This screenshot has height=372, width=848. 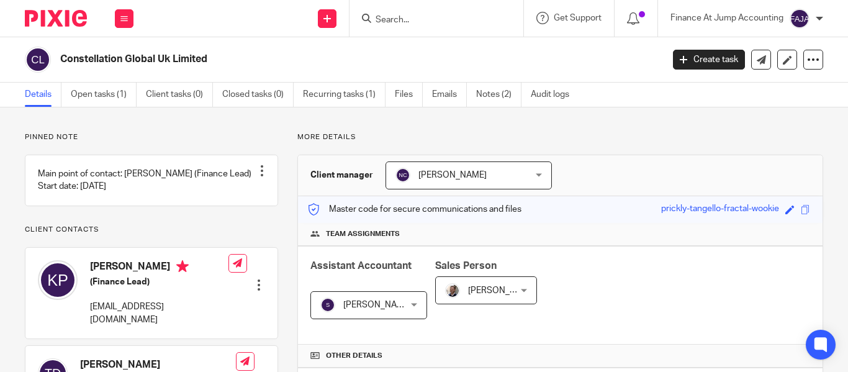 What do you see at coordinates (720, 209) in the screenshot?
I see `div: prickly-tangello-fractal-wookie` at bounding box center [720, 209].